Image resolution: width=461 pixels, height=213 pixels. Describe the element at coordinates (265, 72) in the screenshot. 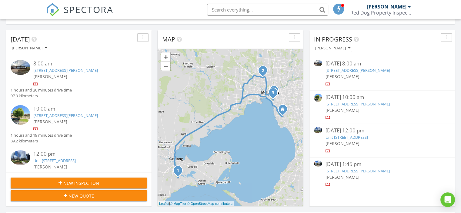

I see `div: 27 Henshall Rd, Strathmore, VIC 3041` at that location.